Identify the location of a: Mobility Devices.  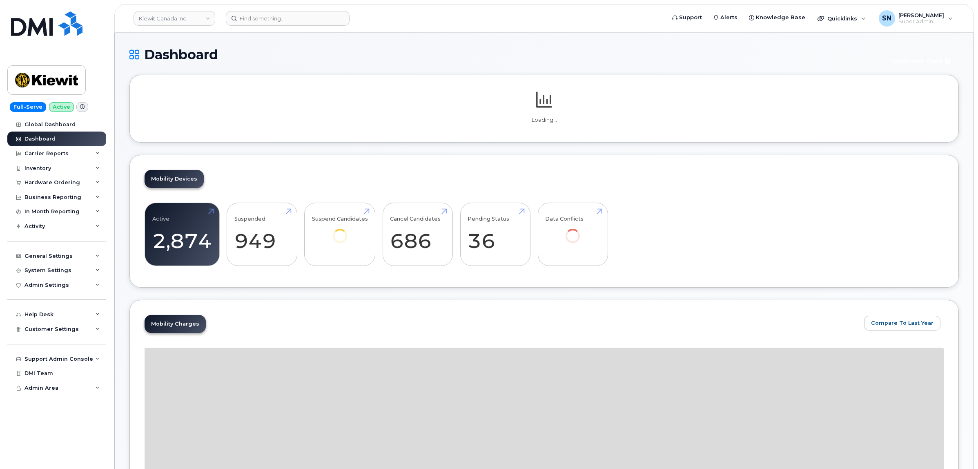
(174, 179).